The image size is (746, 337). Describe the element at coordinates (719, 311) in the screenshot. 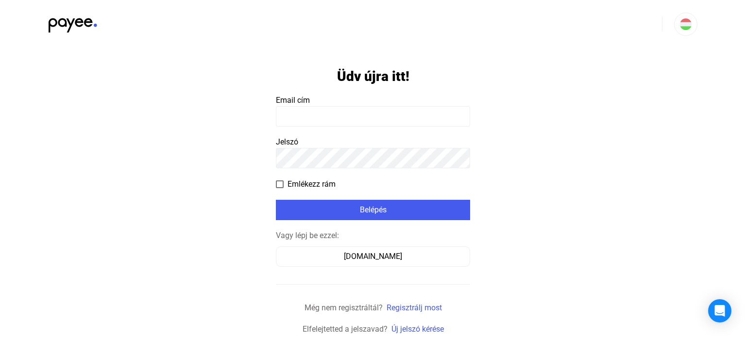

I see `div: Open Intercom Messenger` at that location.